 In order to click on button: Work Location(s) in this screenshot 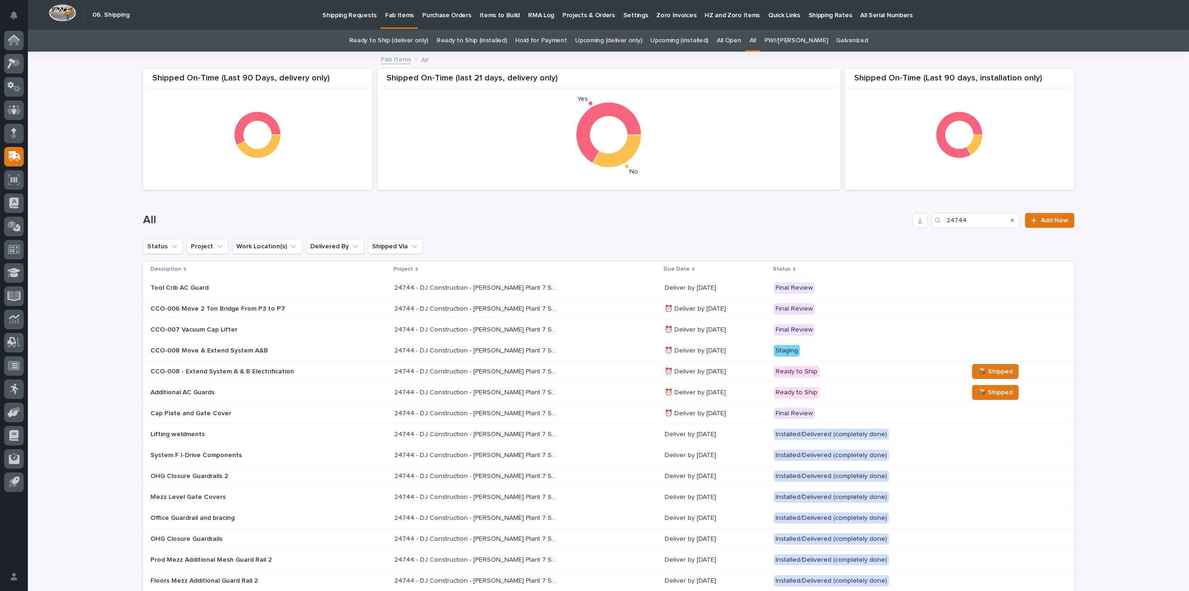, I will do `click(267, 246)`.